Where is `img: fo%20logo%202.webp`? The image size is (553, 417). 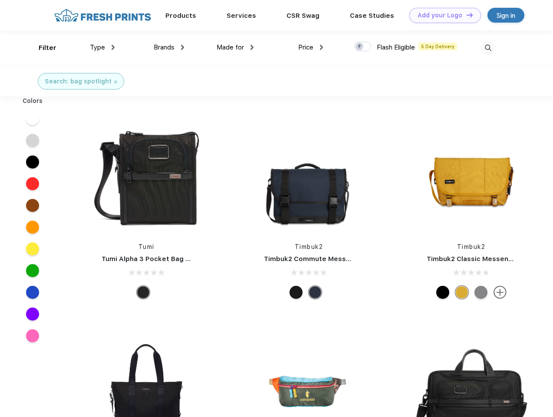
img: fo%20logo%202.webp is located at coordinates (102, 15).